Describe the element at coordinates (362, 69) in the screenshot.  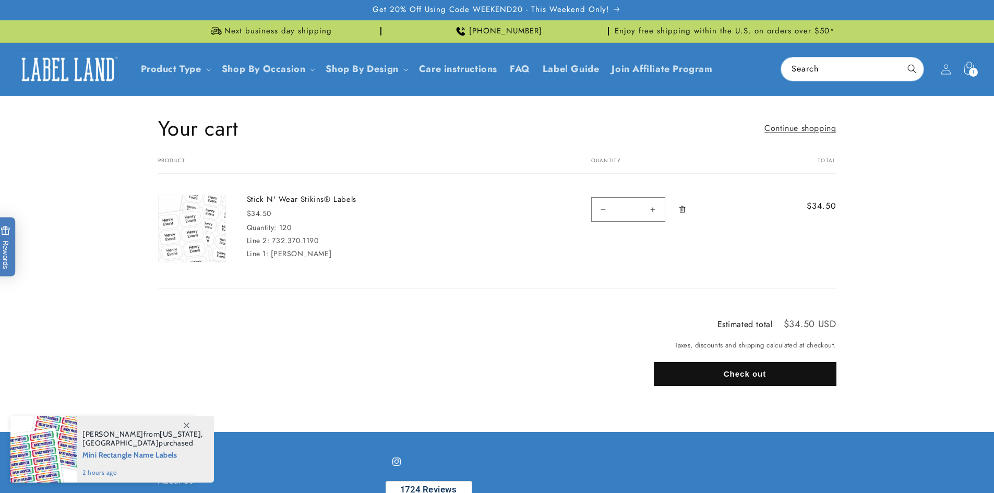
I see `a: Shop By Design` at that location.